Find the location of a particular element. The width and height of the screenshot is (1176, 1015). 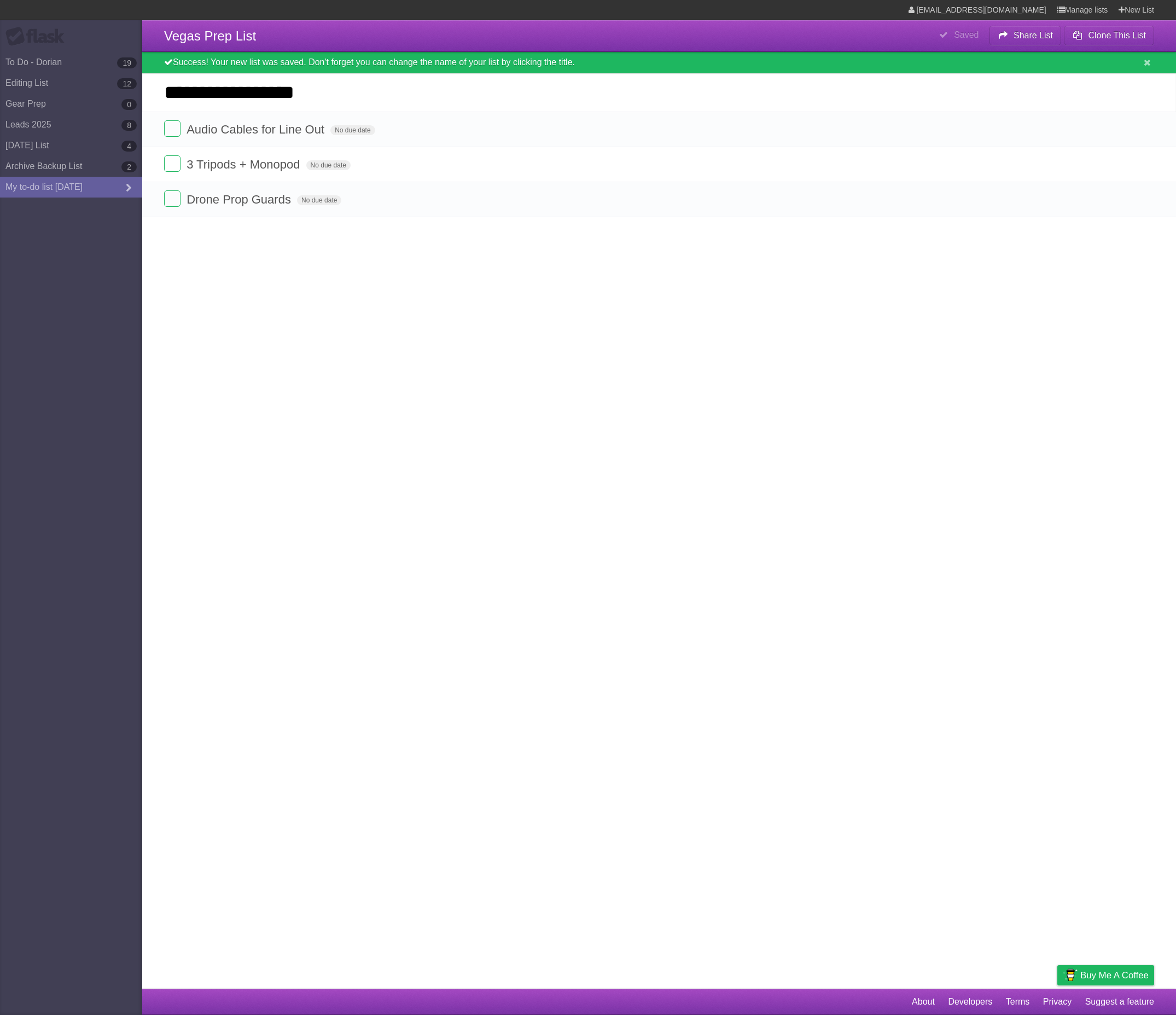

span: Audio Cables for Line Out is located at coordinates (257, 129).